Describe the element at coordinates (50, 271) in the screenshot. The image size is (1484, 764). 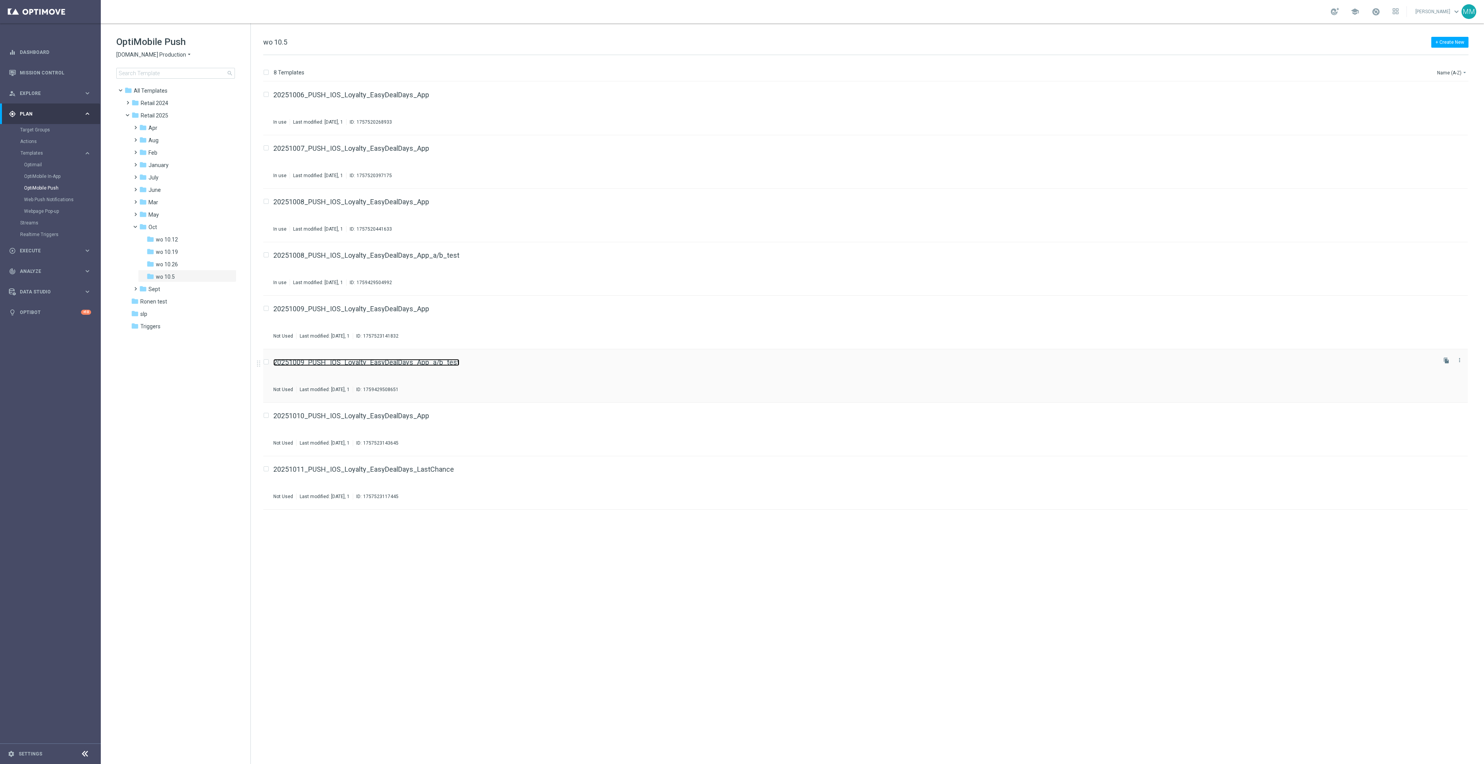
I see `button: track_changes Analyze keyboard_arrow_right` at that location.